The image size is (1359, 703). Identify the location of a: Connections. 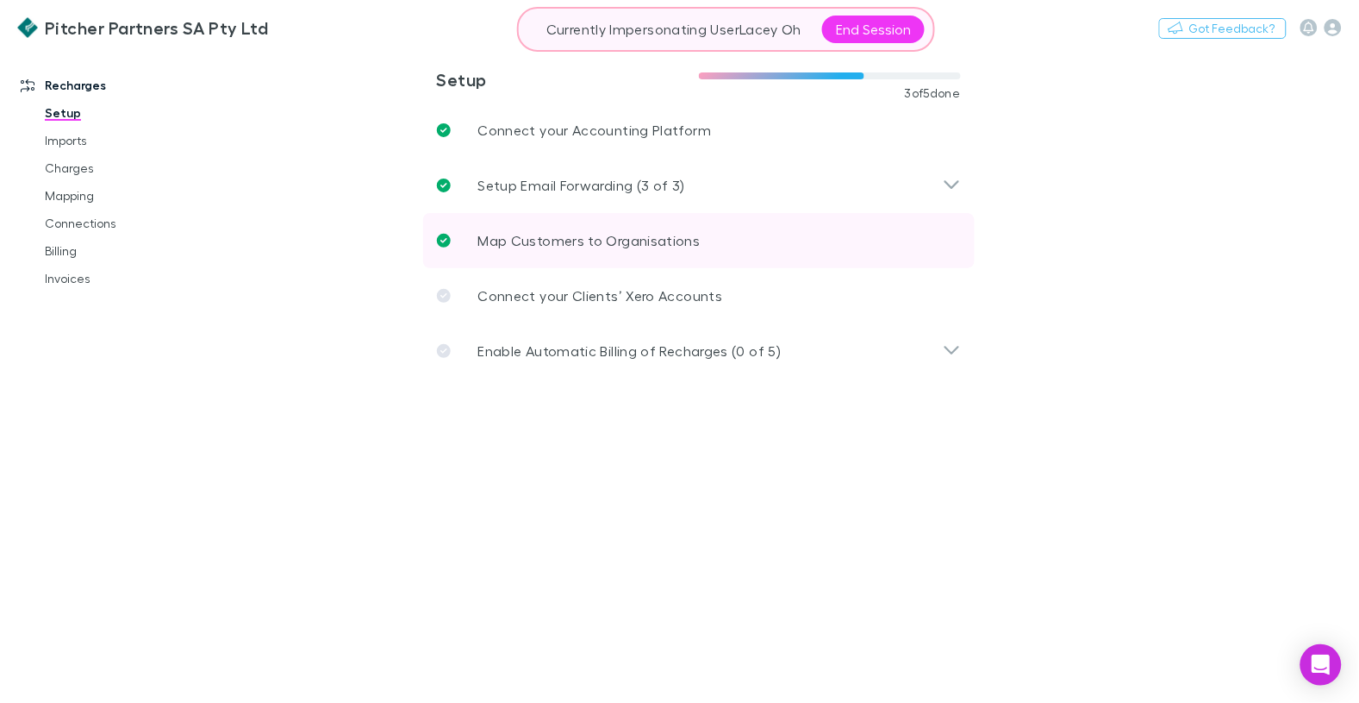
(121, 223).